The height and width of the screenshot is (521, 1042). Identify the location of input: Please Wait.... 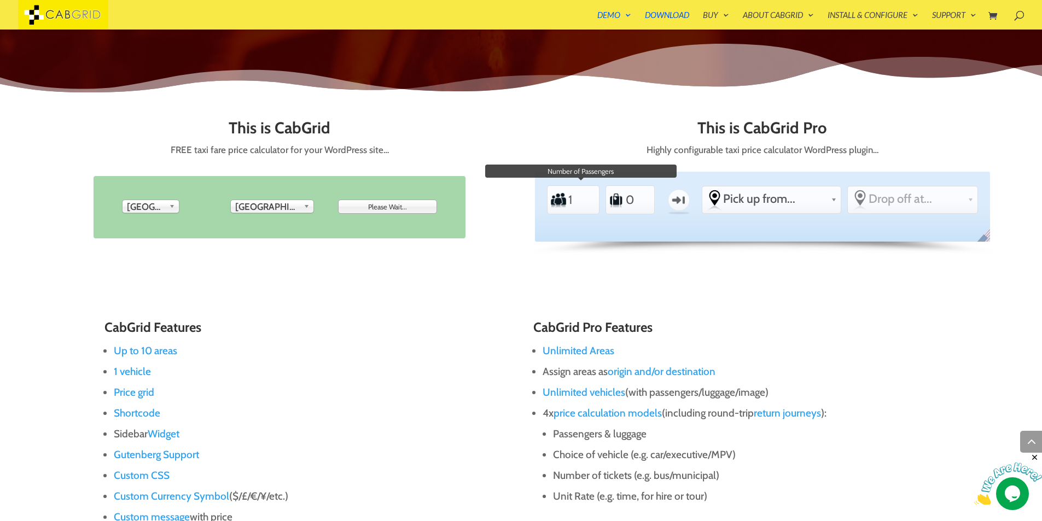
(387, 207).